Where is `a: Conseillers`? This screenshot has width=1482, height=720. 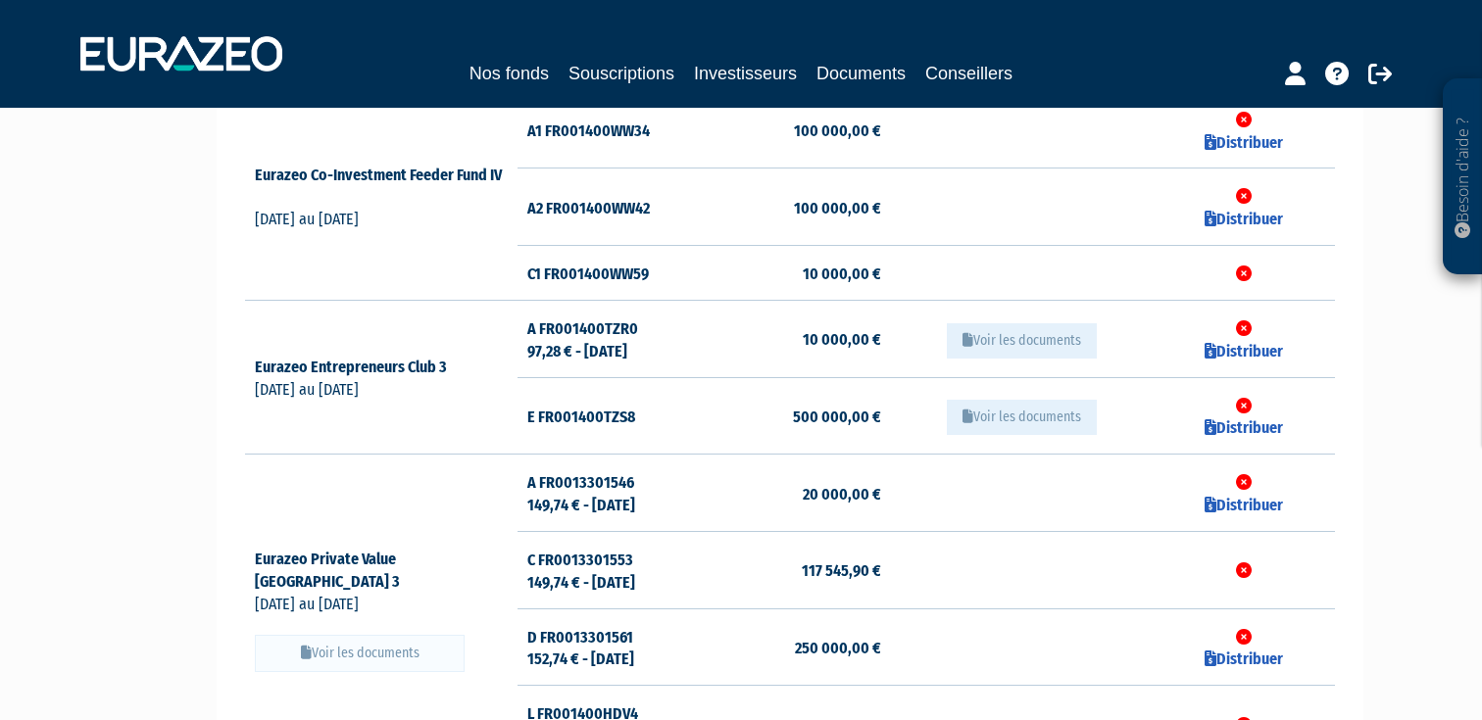
a: Conseillers is located at coordinates (968, 73).